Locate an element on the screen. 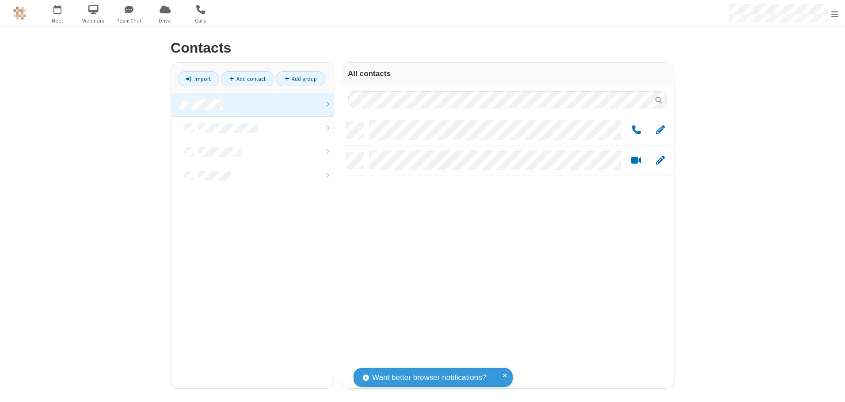 This screenshot has width=845, height=402. img: QA Selenium DO NOT DELETE OR CHANGE is located at coordinates (20, 13).